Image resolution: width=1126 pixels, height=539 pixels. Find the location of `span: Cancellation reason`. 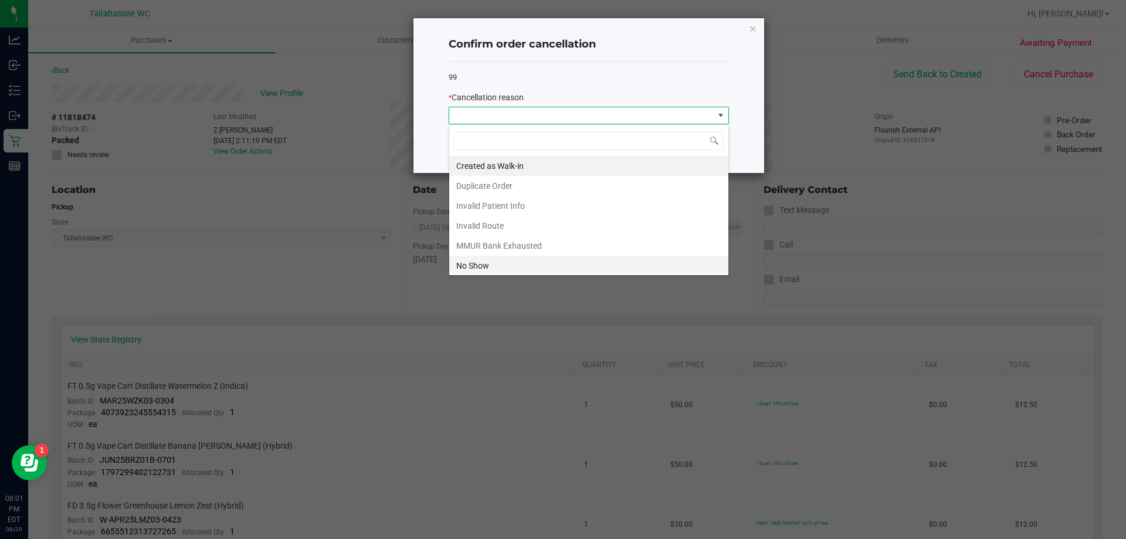

span: Cancellation reason is located at coordinates (487, 97).